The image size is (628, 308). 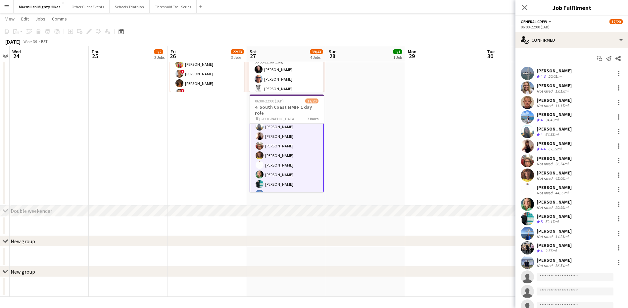 What do you see at coordinates (25, 19) in the screenshot?
I see `a: Edit` at bounding box center [25, 19].